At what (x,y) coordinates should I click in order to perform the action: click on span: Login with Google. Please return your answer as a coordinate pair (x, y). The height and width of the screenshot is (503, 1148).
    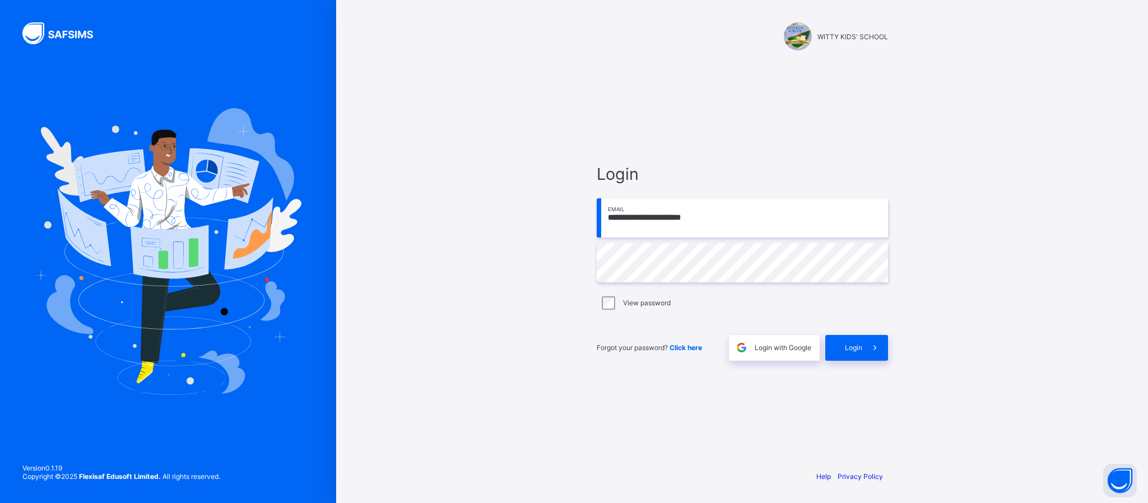
    Looking at the image, I should click on (783, 347).